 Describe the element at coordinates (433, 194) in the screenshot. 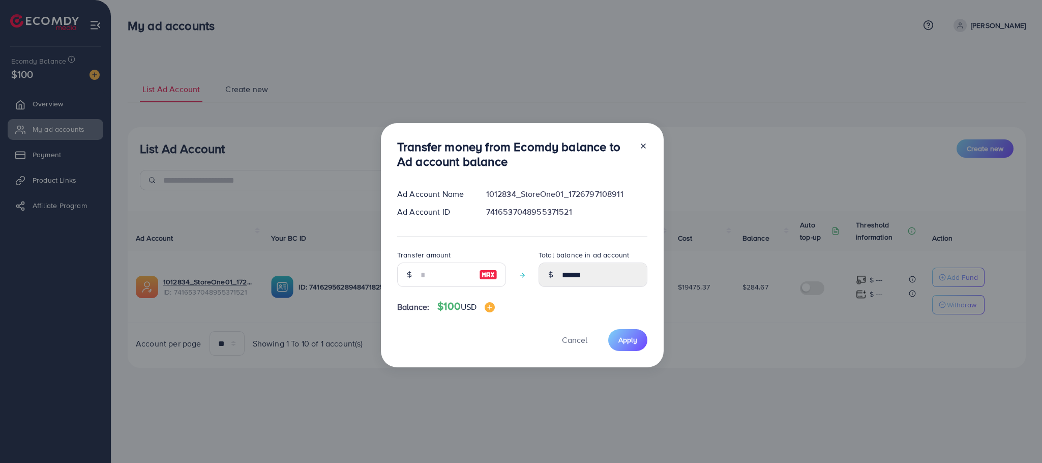

I see `div: Ad Account Name` at that location.